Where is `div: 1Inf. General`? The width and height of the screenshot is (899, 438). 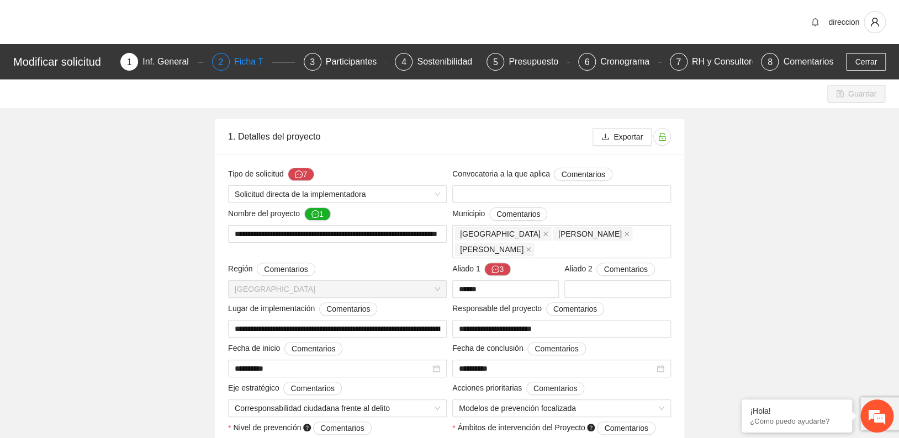 div: 1Inf. General is located at coordinates (162, 62).